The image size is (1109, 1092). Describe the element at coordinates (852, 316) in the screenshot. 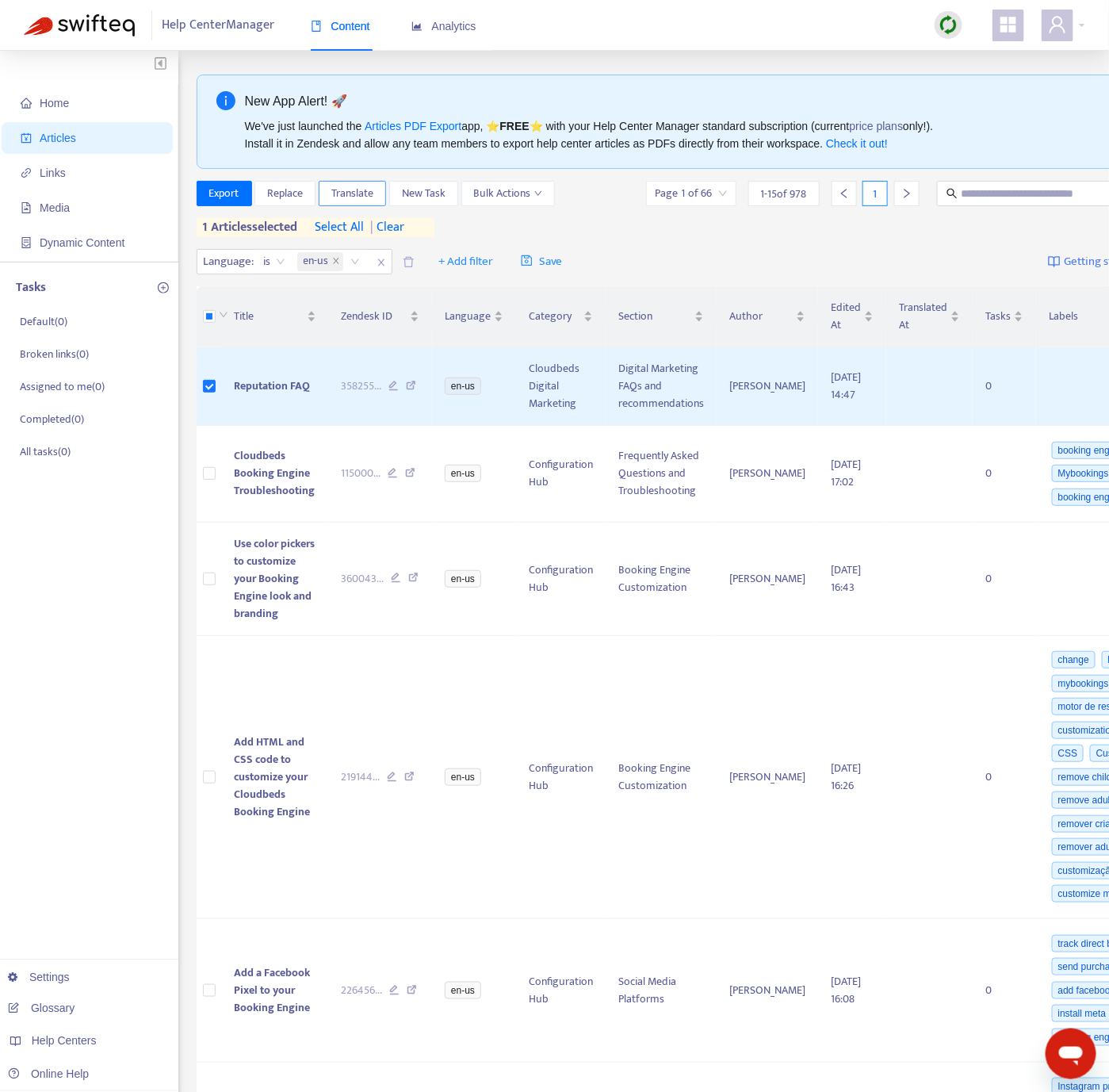

I see `th: Edited At` at that location.